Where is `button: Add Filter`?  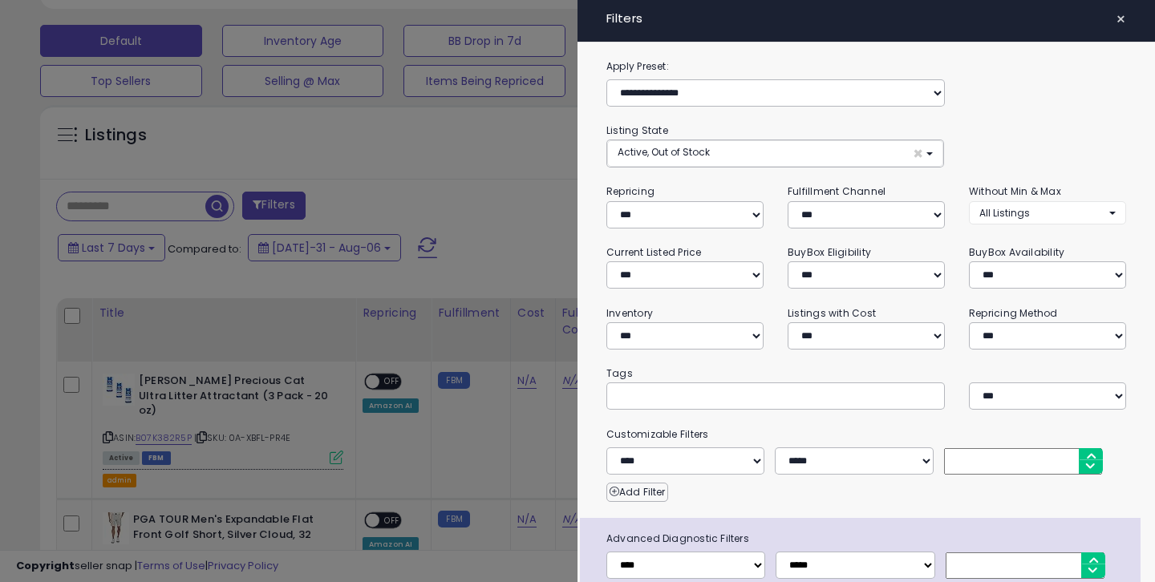
button: Add Filter is located at coordinates (637, 493).